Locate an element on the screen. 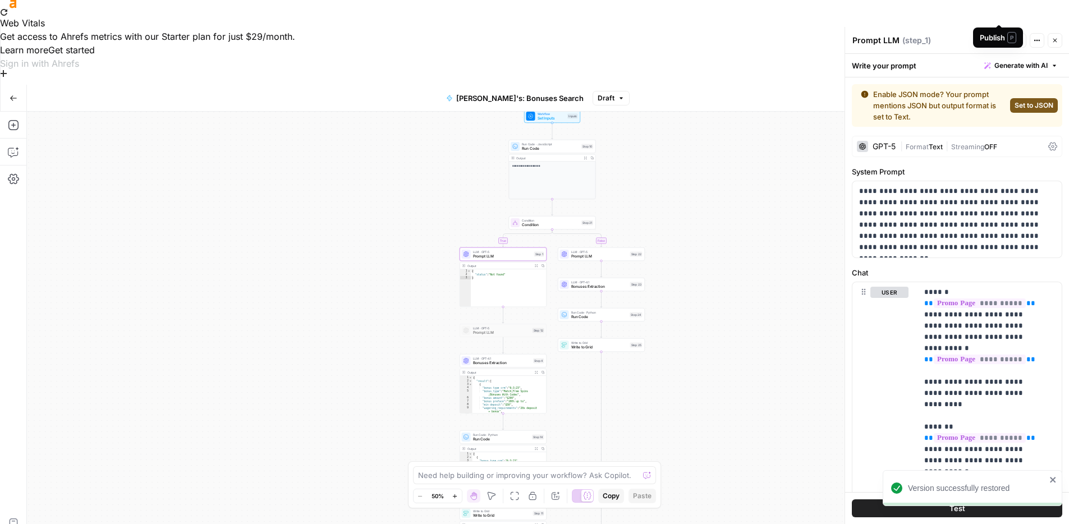 The image size is (1069, 524). span: ( step_1 ) is located at coordinates (917, 40).